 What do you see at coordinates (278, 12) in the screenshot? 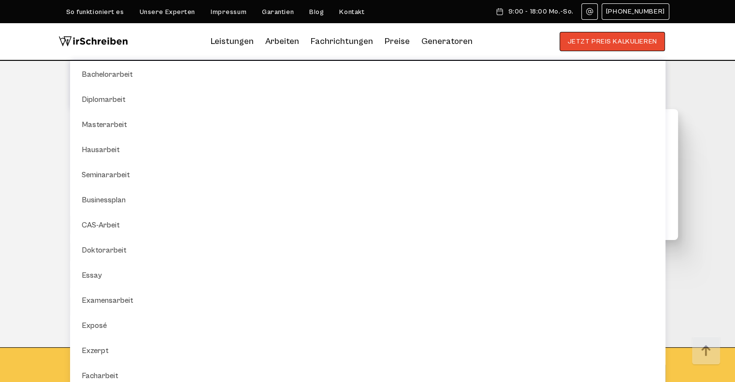
I see `a: Garantien` at bounding box center [278, 12].